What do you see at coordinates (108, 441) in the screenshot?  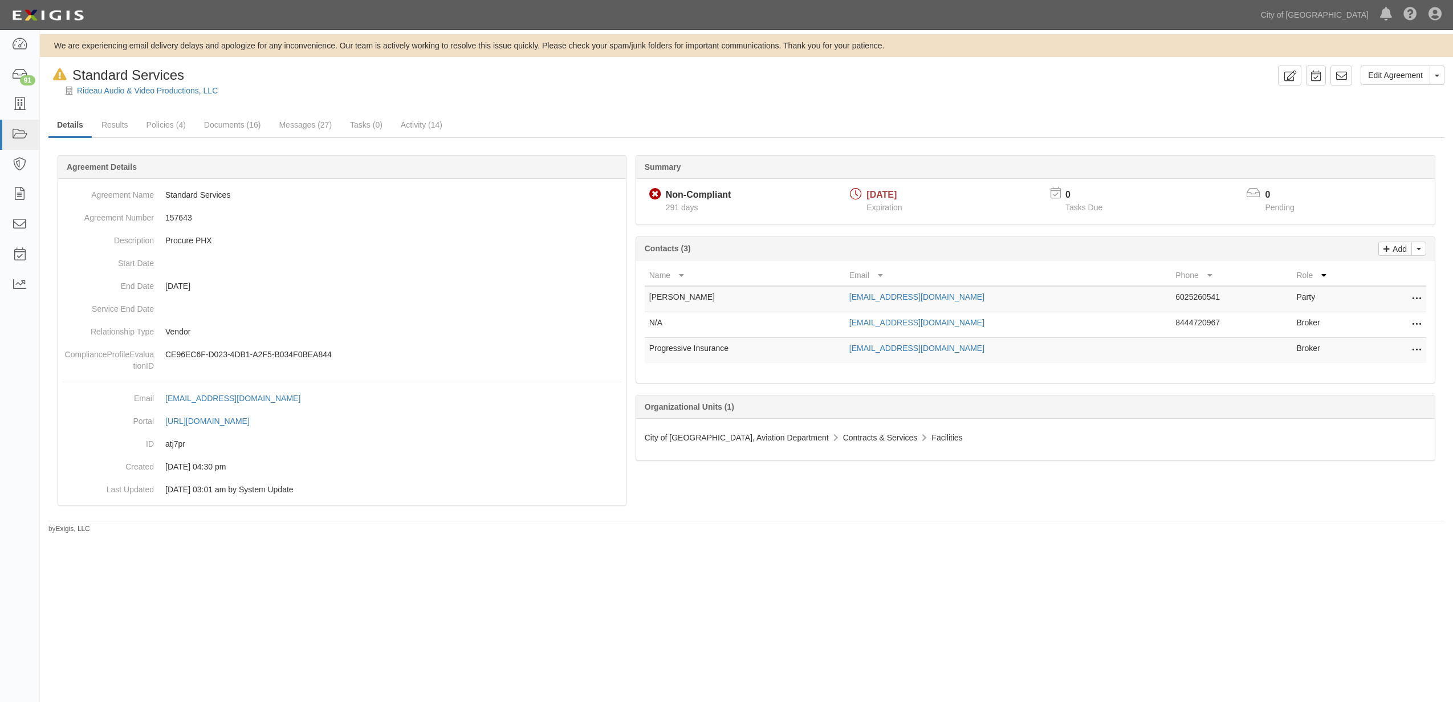 I see `dt: ID` at bounding box center [108, 441].